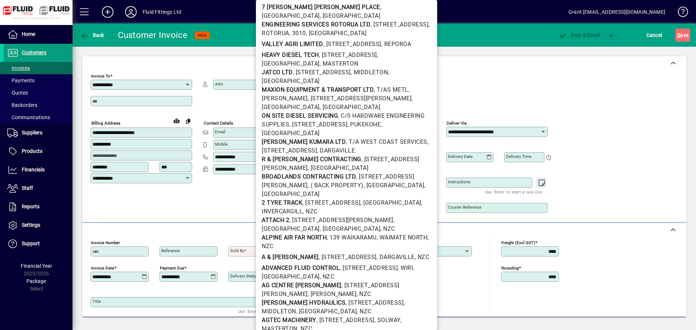 The height and width of the screenshot is (330, 696). I want to click on span: , SOLWAY, so click(387, 320).